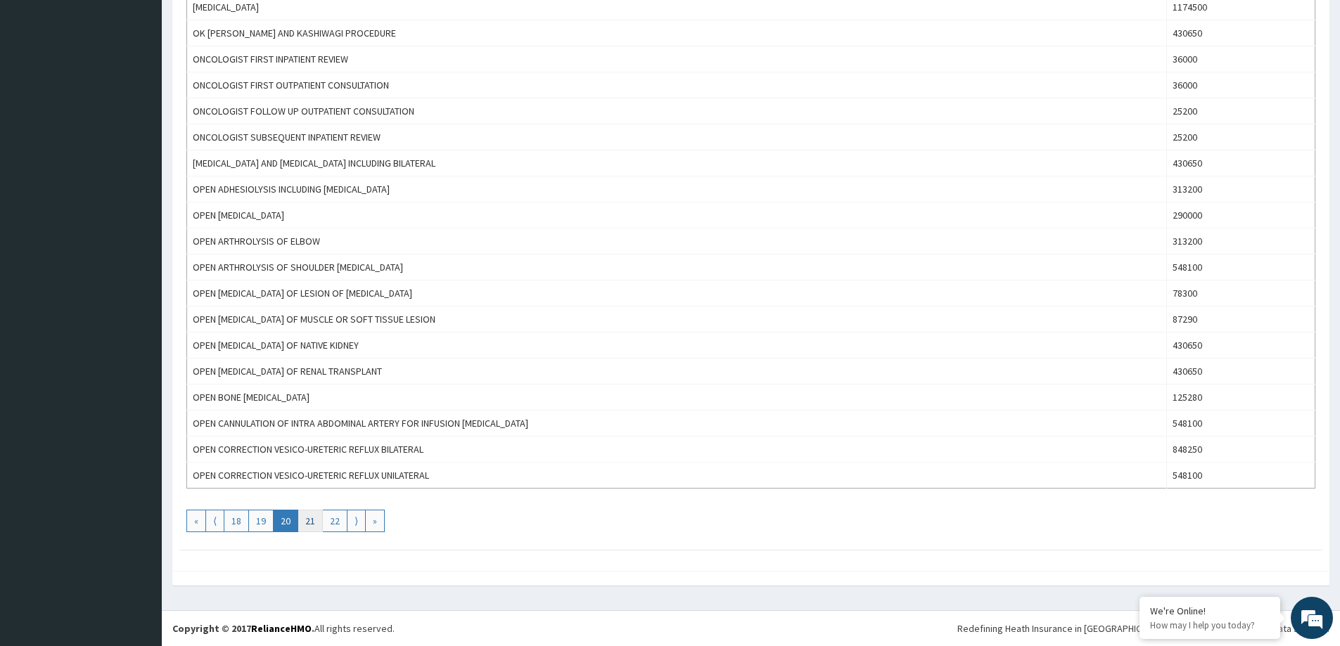  Describe the element at coordinates (676, 449) in the screenshot. I see `td: OPEN CORRECTION VESICO-URETERIC REFLUX BILATERAL` at that location.